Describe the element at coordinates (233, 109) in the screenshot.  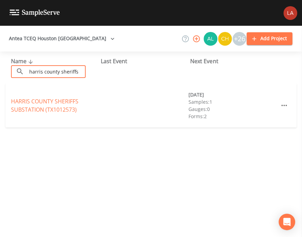
I see `div: Gauges: 0` at that location.